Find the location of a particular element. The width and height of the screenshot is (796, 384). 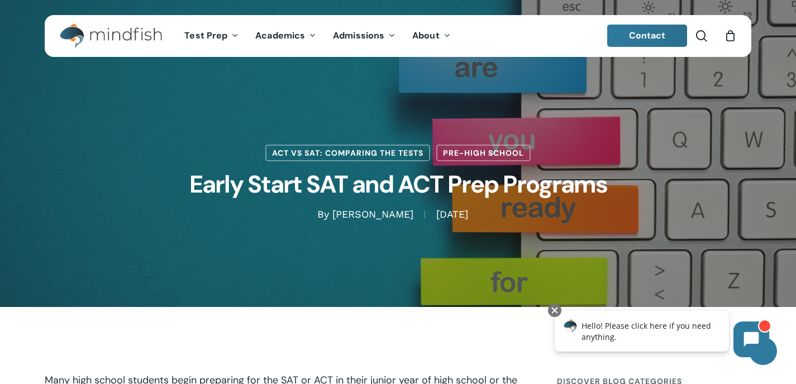

a: About is located at coordinates (431, 36).